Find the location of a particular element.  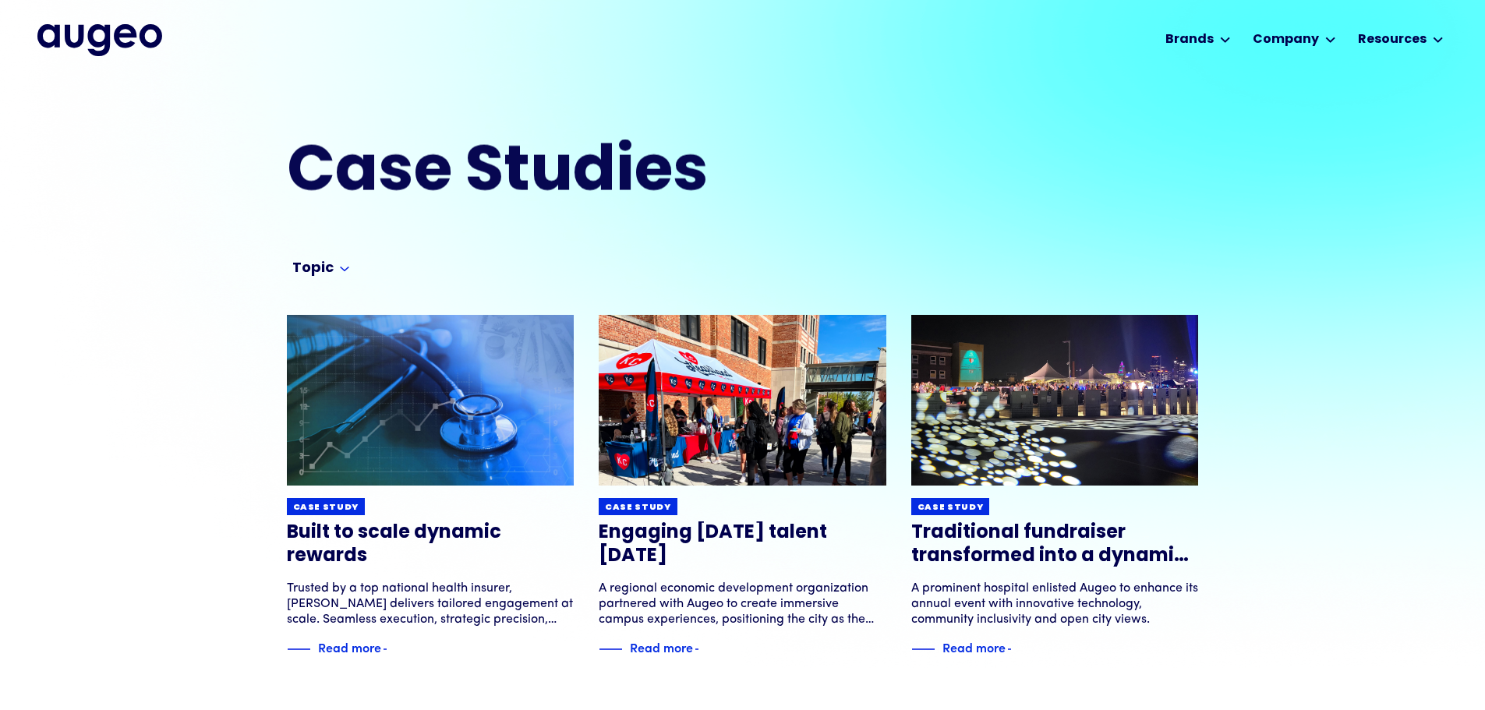

h3: Built to scale dynamic rewards is located at coordinates (430, 545).